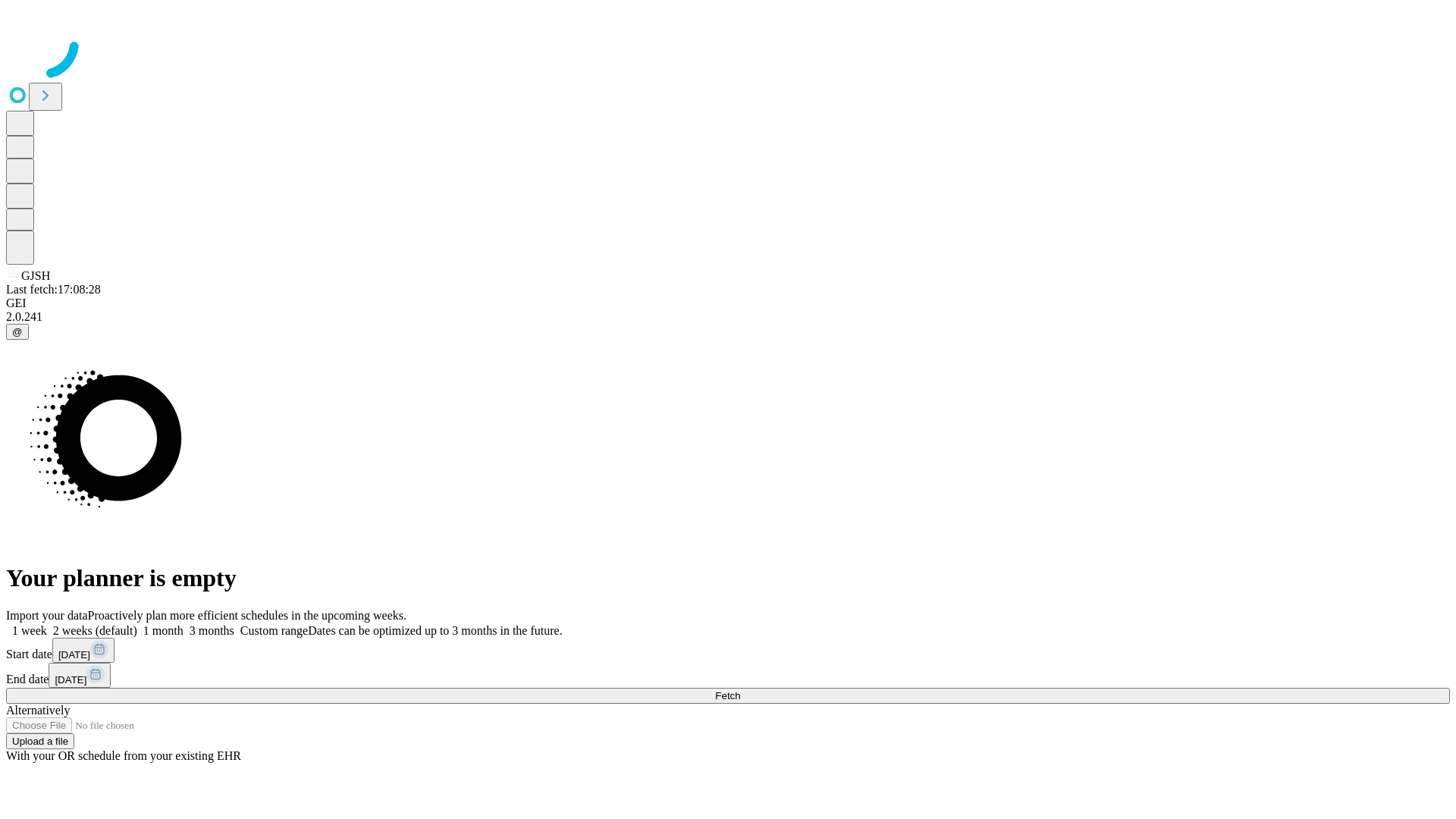 This screenshot has height=819, width=1456. I want to click on span: Last fetch: 17:08:28, so click(53, 288).